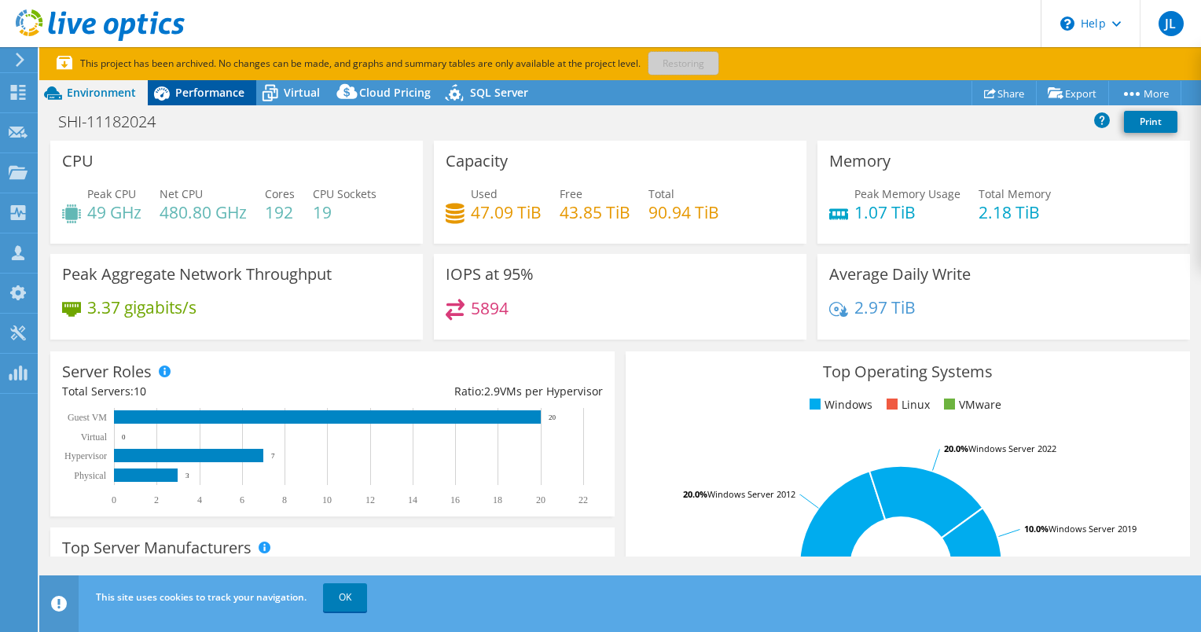  I want to click on text: 8, so click(285, 500).